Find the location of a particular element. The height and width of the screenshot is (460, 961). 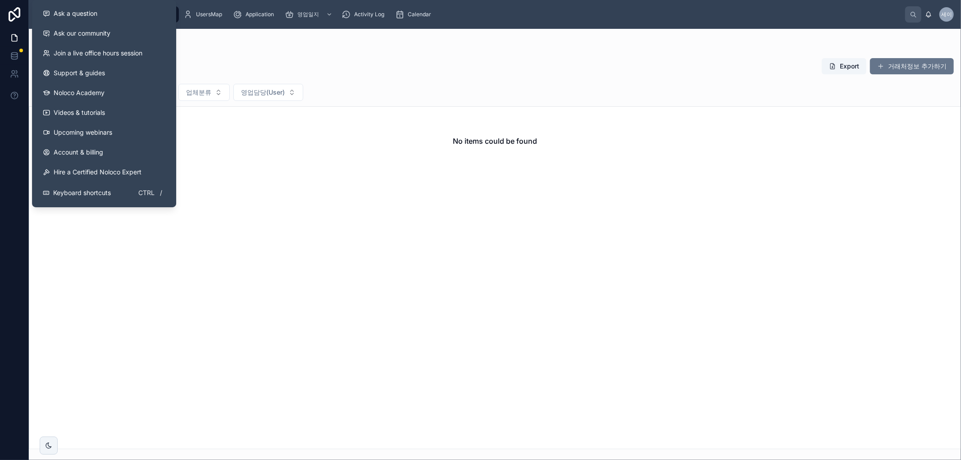

a: Videos & tutorials is located at coordinates (104, 113).